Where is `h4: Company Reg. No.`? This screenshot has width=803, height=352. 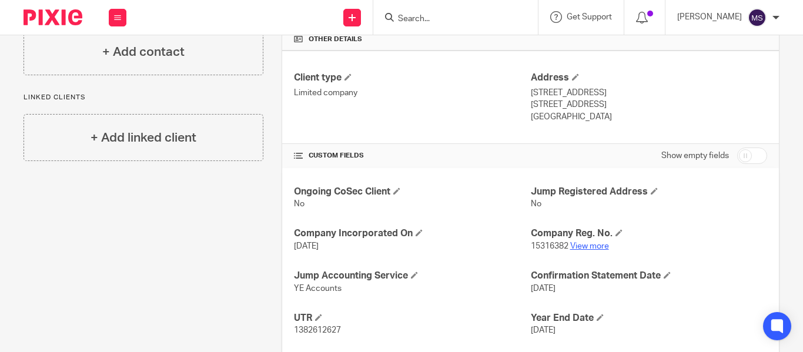 h4: Company Reg. No. is located at coordinates (649, 234).